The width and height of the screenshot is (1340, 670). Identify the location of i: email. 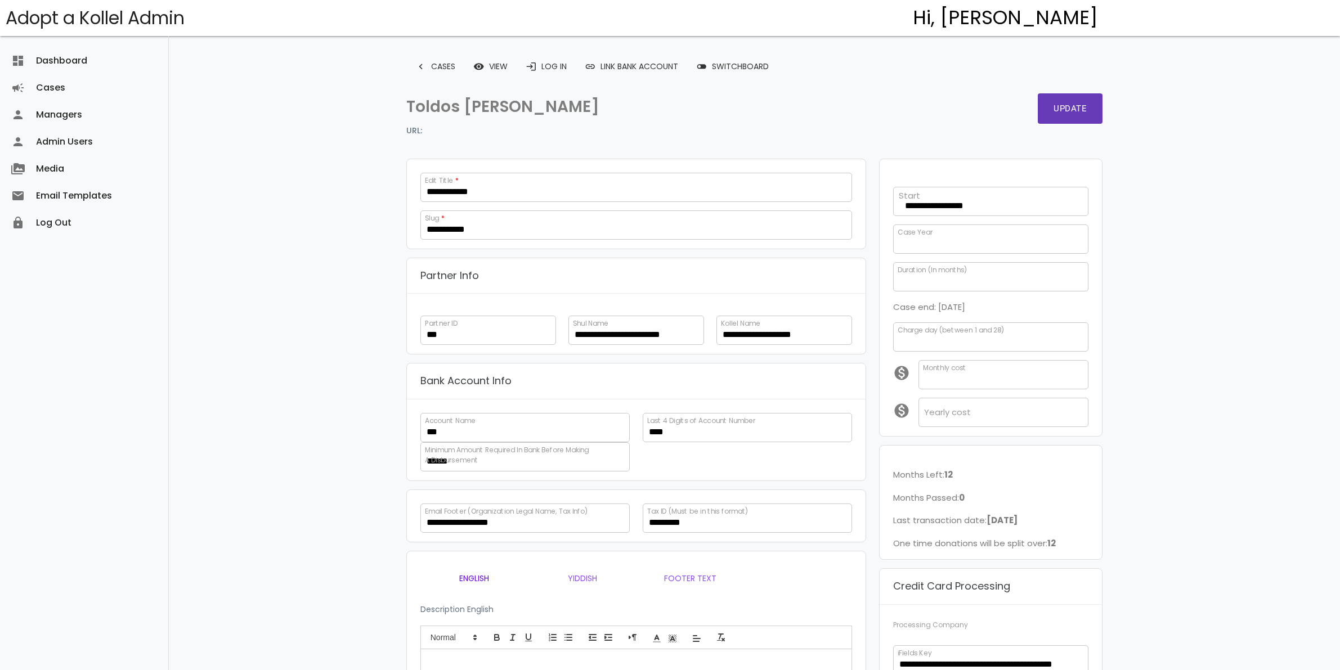
(18, 196).